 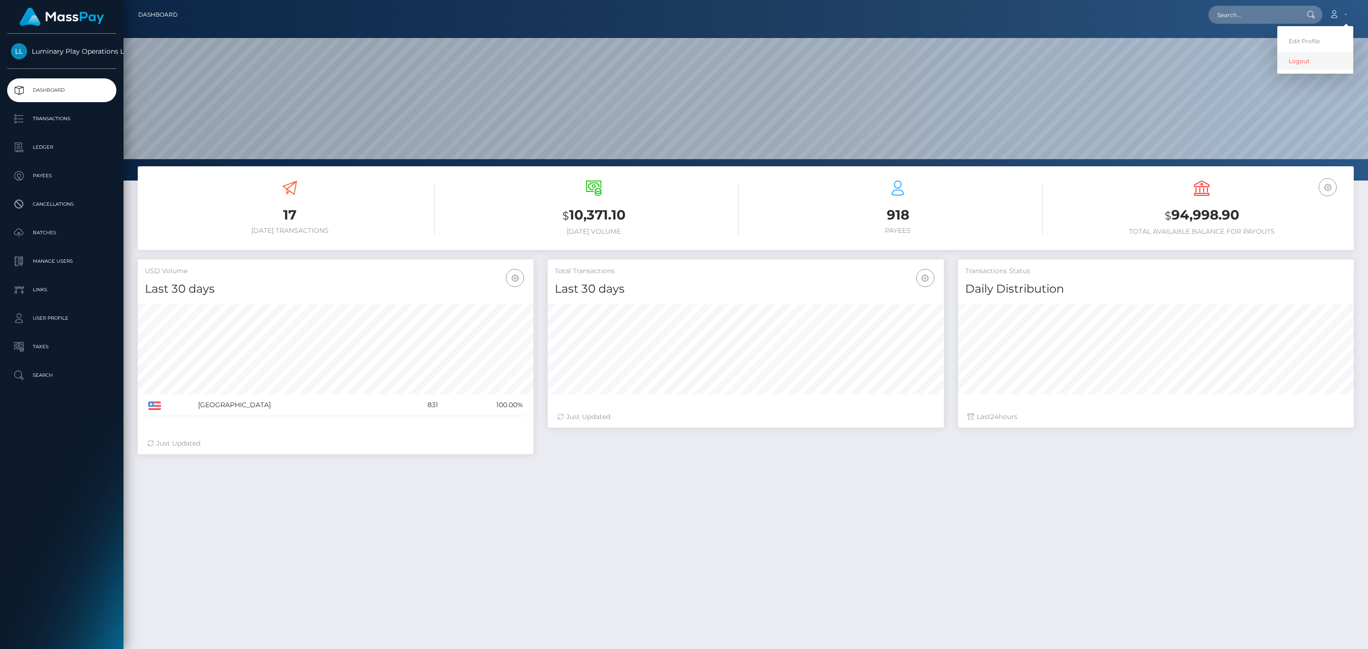 I want to click on span: Luminary Play Operations Limited, so click(x=62, y=51).